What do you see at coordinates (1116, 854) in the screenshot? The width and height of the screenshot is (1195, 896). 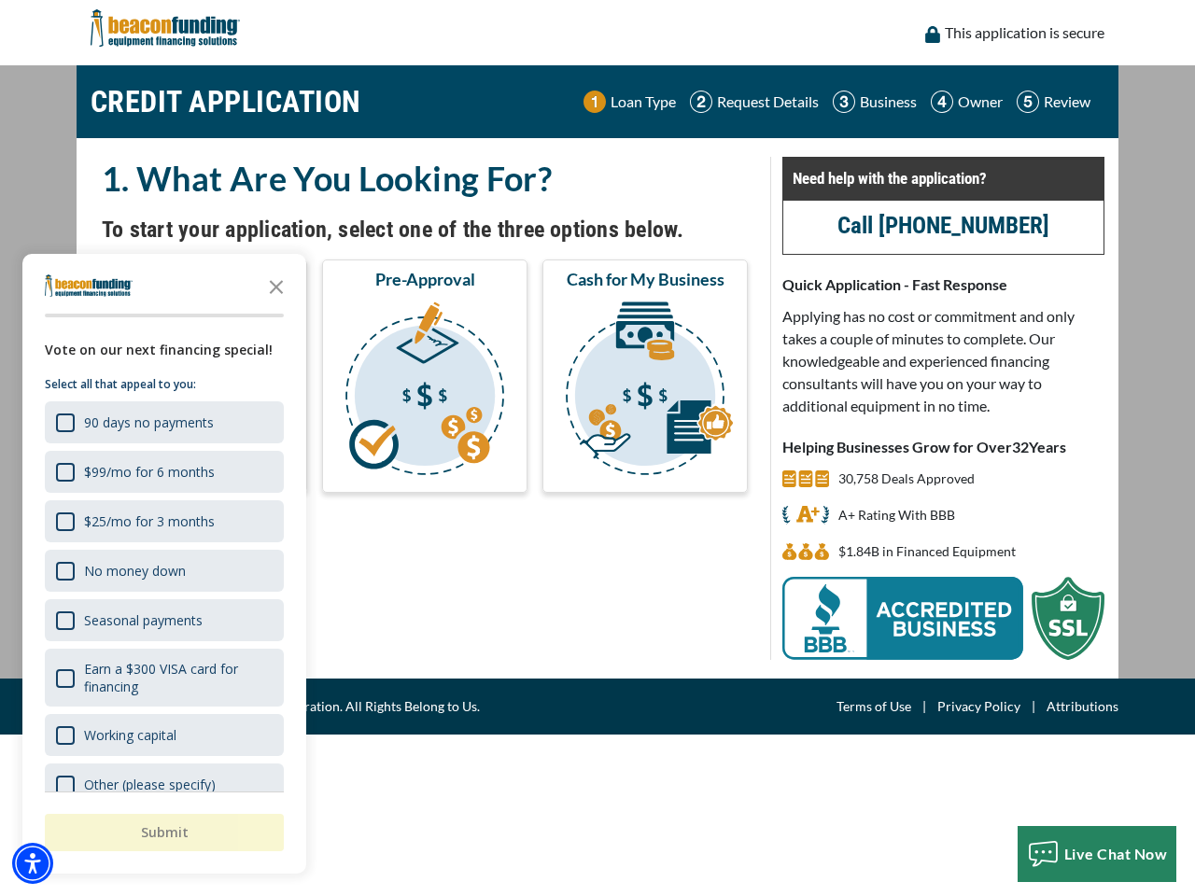 I see `span: Live Chat Now` at bounding box center [1116, 854].